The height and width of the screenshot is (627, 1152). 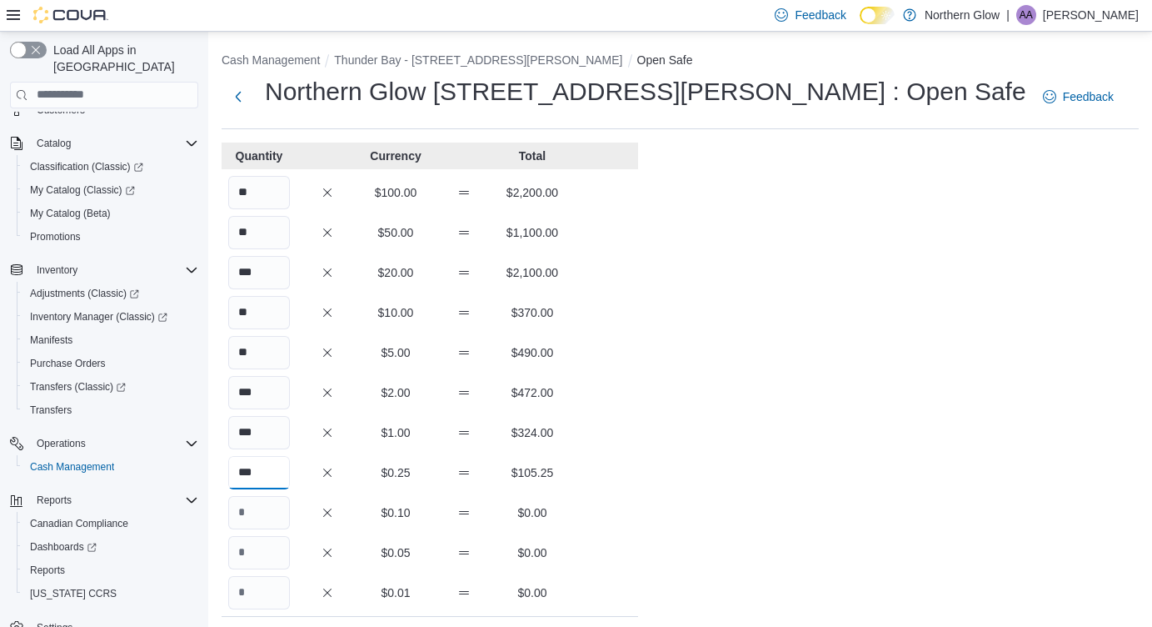 What do you see at coordinates (53, 143) in the screenshot?
I see `span: Catalog` at bounding box center [53, 143].